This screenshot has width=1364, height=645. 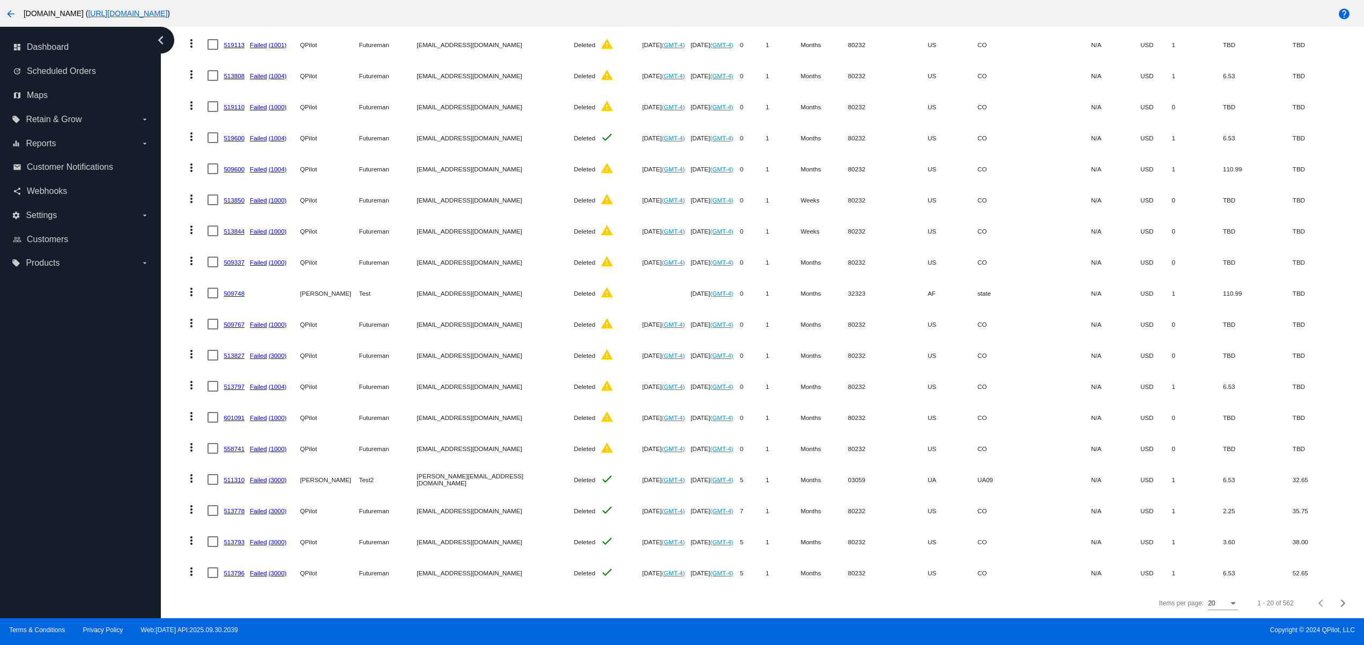 I want to click on i: email, so click(x=17, y=167).